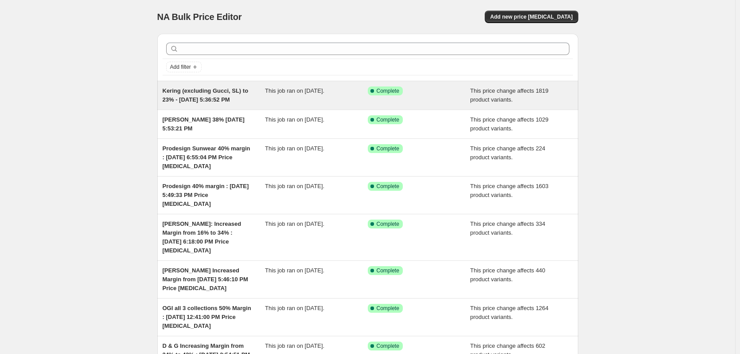 The image size is (740, 354). Describe the element at coordinates (200, 17) in the screenshot. I see `span: NA Bulk Price Editor` at that location.